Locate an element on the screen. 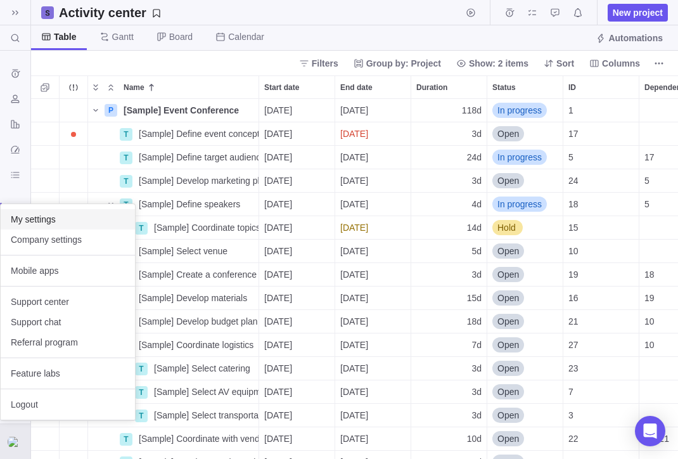 Image resolution: width=678 pixels, height=459 pixels. img: Show is located at coordinates (15, 441).